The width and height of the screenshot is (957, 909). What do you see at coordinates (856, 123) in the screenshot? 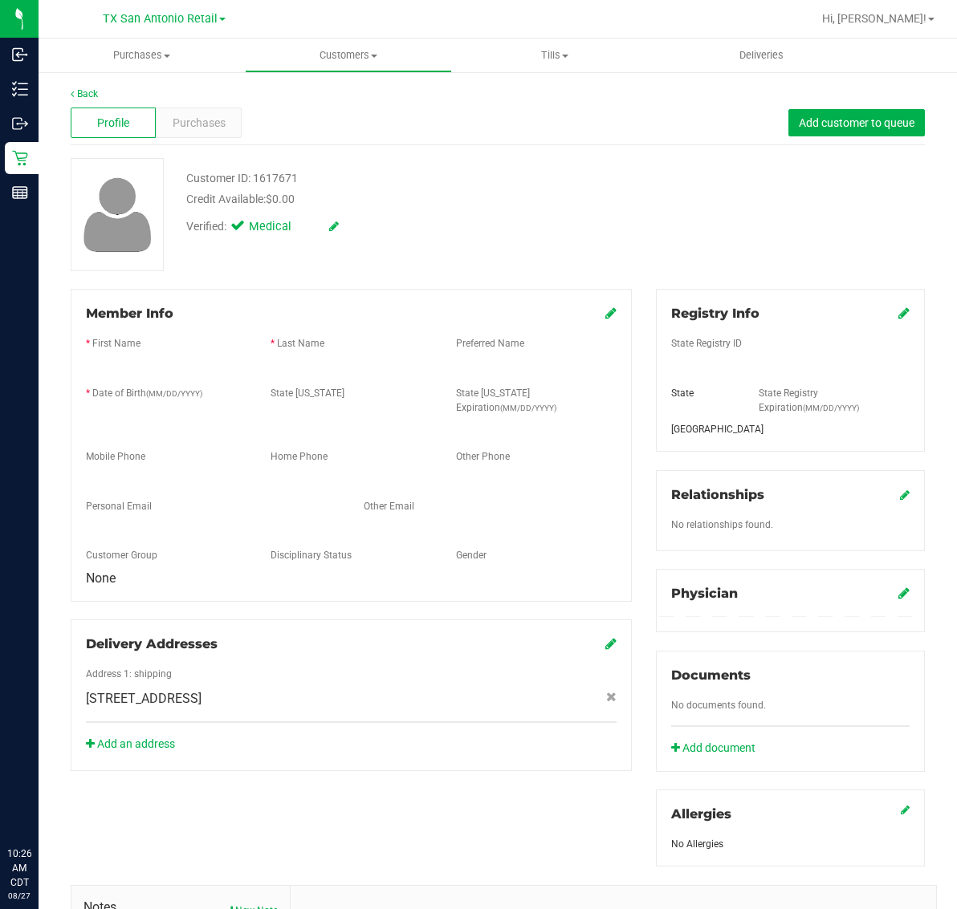
I see `button: Add customer to queue` at bounding box center [856, 123].